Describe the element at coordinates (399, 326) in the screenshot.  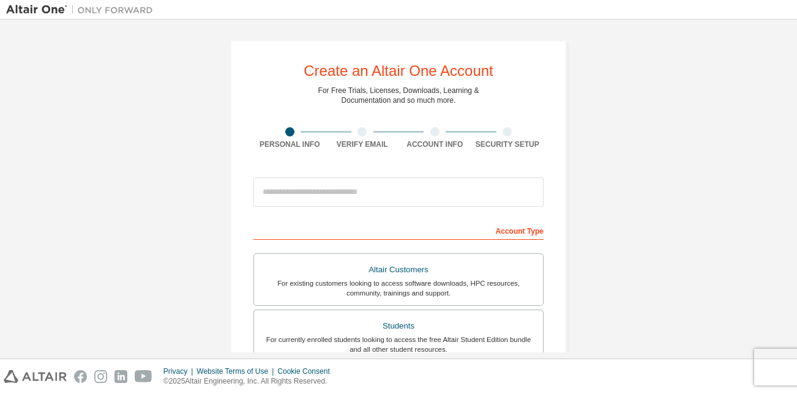
I see `div: Students` at that location.